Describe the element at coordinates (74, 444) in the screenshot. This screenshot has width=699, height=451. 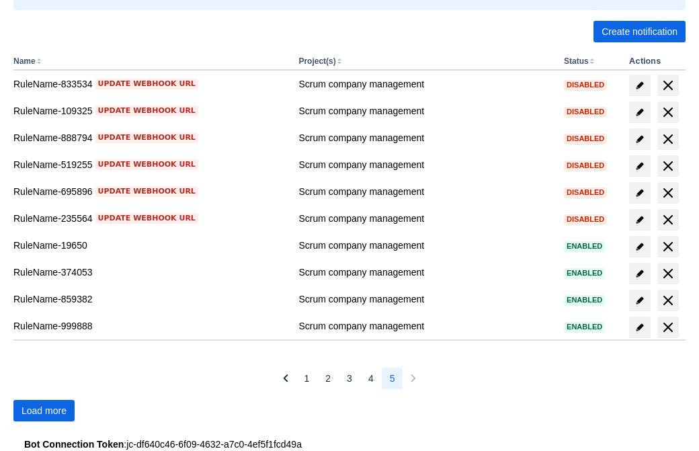
I see `strong: Bot Connection Token` at that location.